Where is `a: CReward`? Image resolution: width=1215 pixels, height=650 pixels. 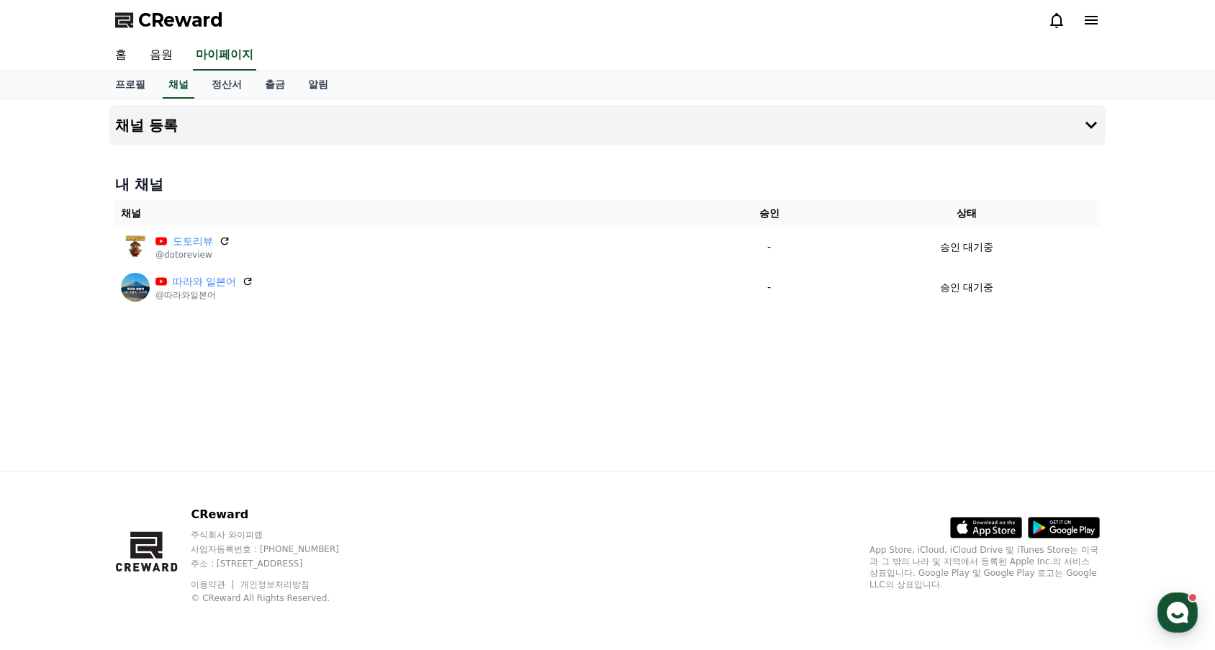 a: CReward is located at coordinates (169, 20).